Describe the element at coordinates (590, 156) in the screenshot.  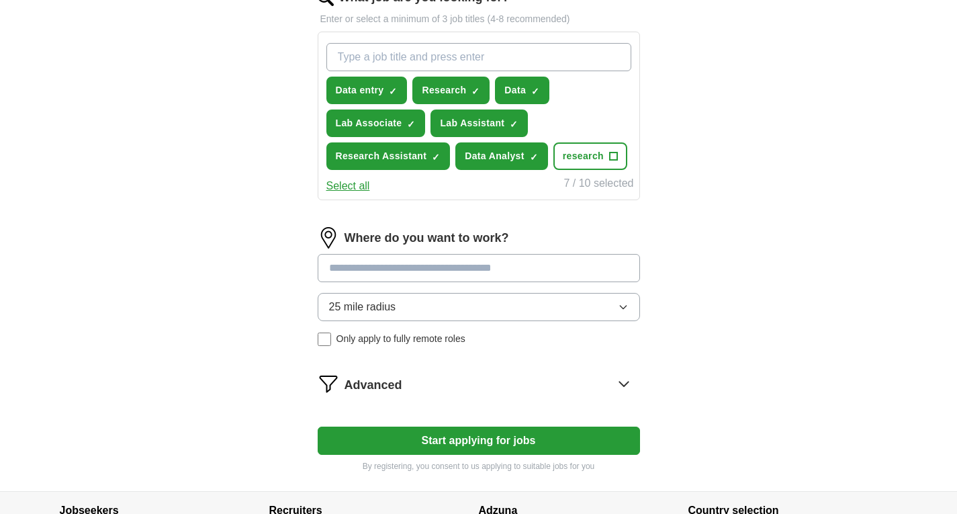
I see `button: research` at that location.